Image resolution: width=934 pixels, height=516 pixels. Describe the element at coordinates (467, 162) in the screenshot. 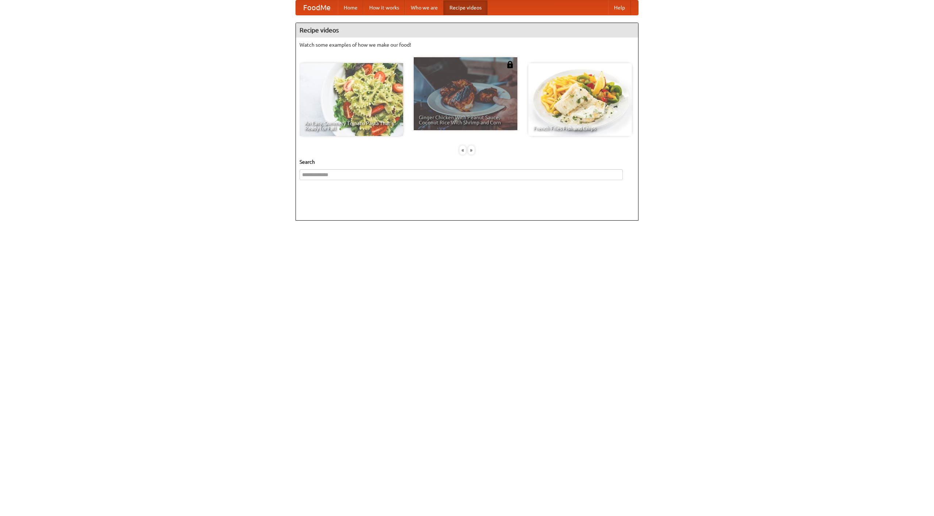

I see `h5: Search` at that location.